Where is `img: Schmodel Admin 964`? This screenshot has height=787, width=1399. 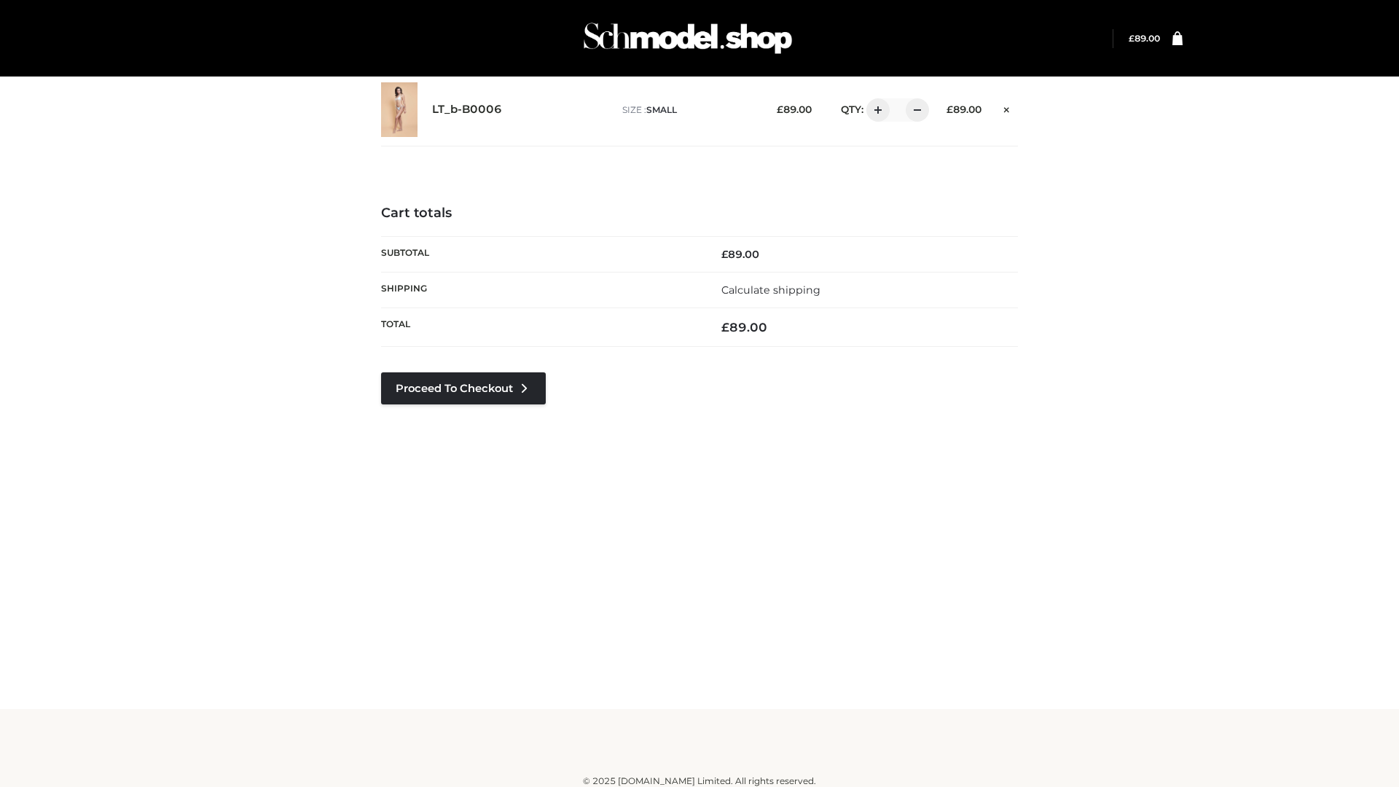
img: Schmodel Admin 964 is located at coordinates (688, 38).